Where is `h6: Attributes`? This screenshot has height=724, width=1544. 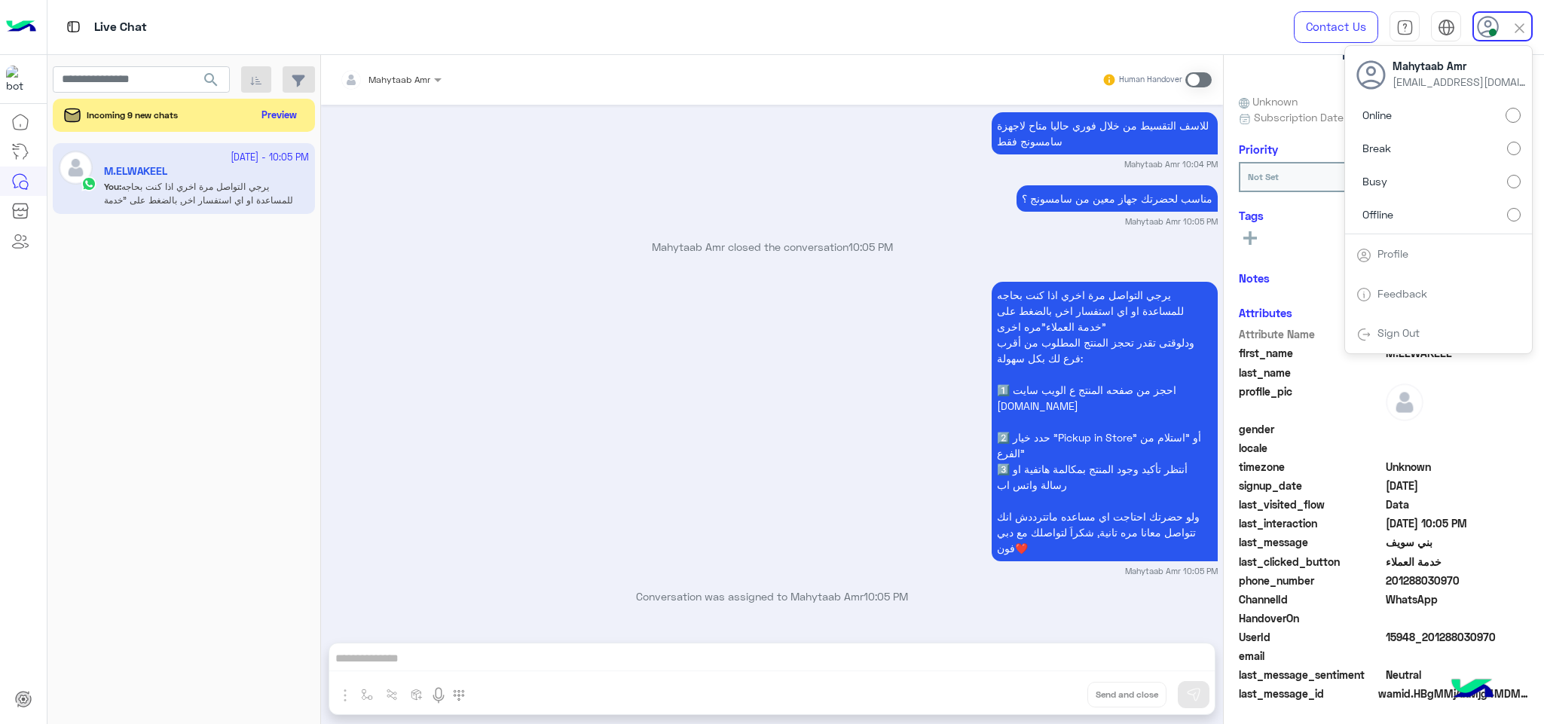 h6: Attributes is located at coordinates (1265, 313).